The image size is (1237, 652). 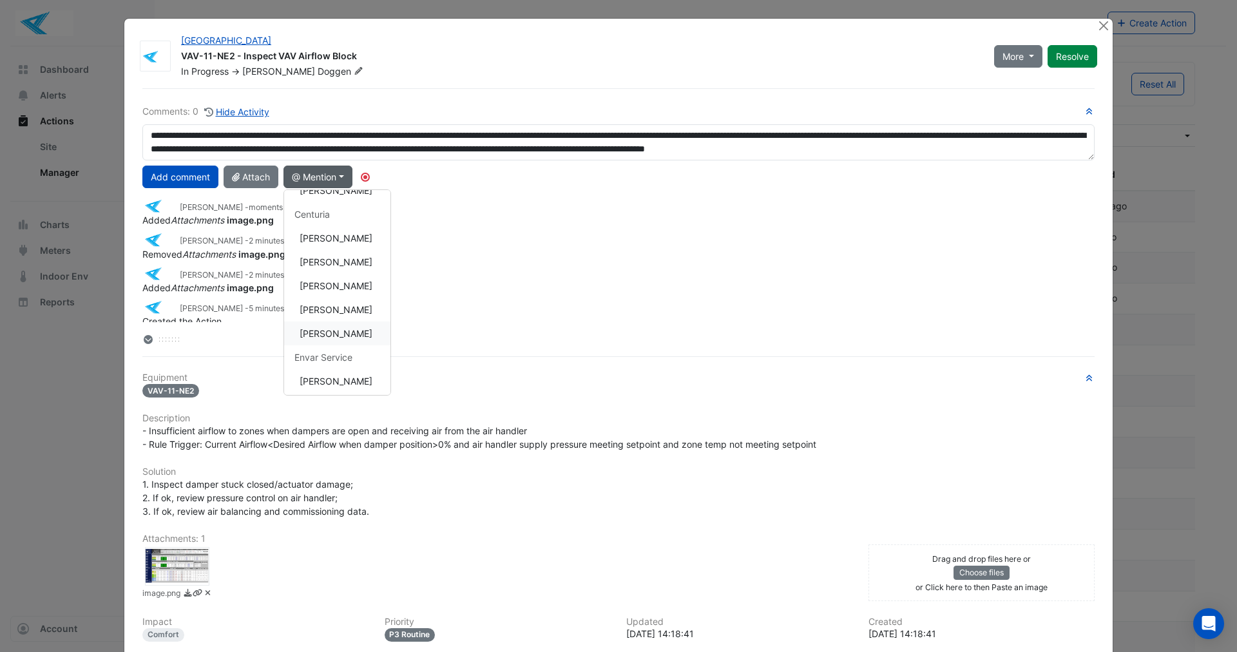 I want to click on div: Centuria, so click(x=337, y=214).